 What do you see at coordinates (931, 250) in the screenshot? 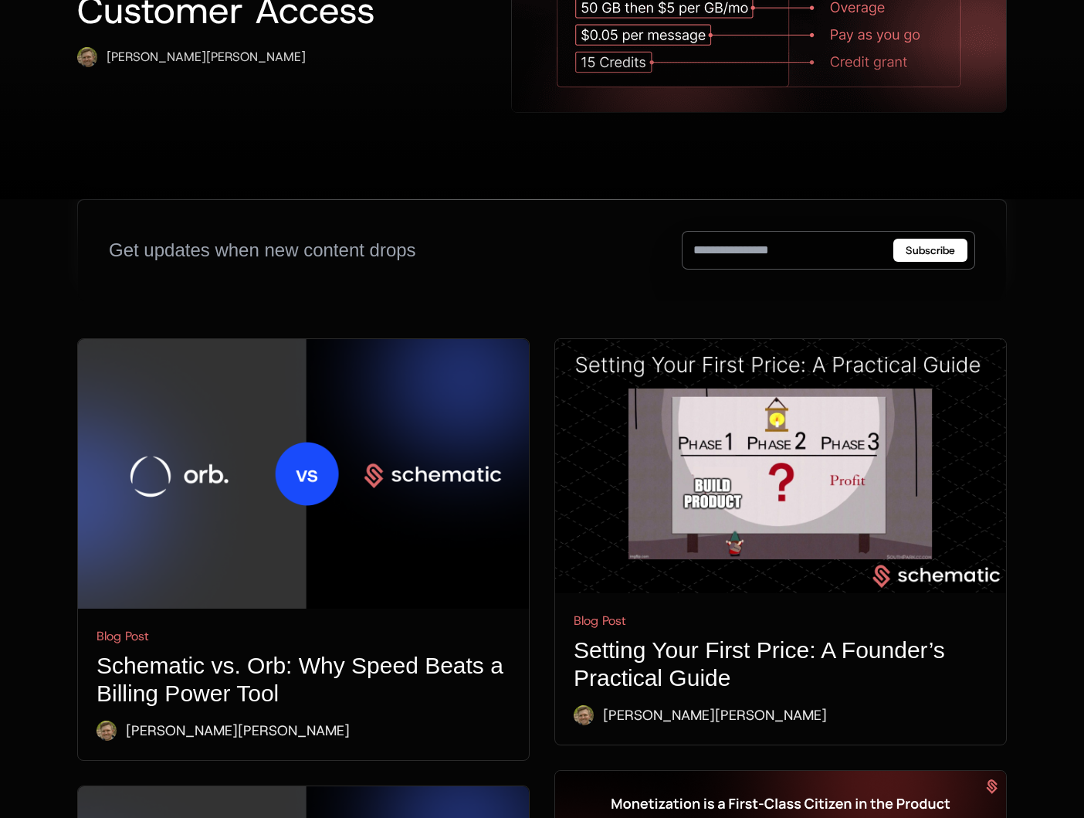
I see `button: Subscribe` at bounding box center [931, 250].